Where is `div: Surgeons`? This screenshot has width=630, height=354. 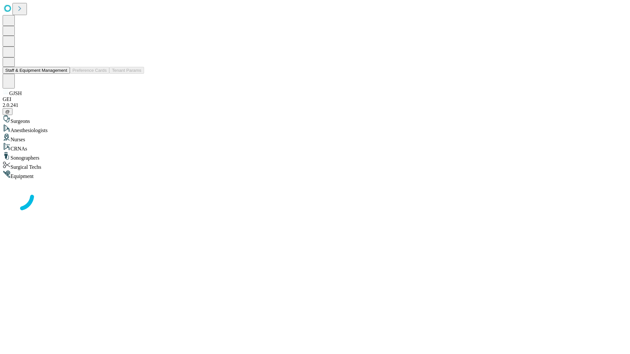
div: Surgeons is located at coordinates (315, 120).